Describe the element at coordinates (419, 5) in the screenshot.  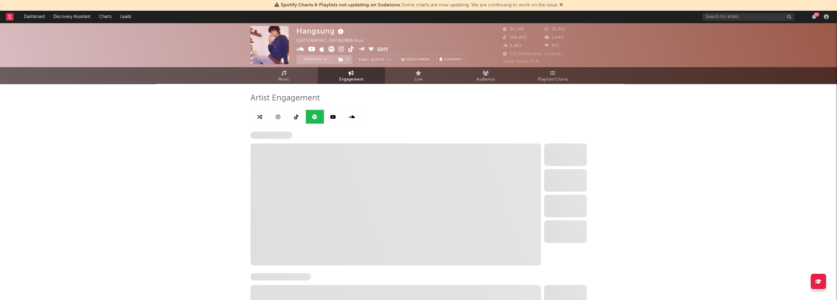
I see `span: : Some charts are now updating. We are continuing to work on the issue` at that location.